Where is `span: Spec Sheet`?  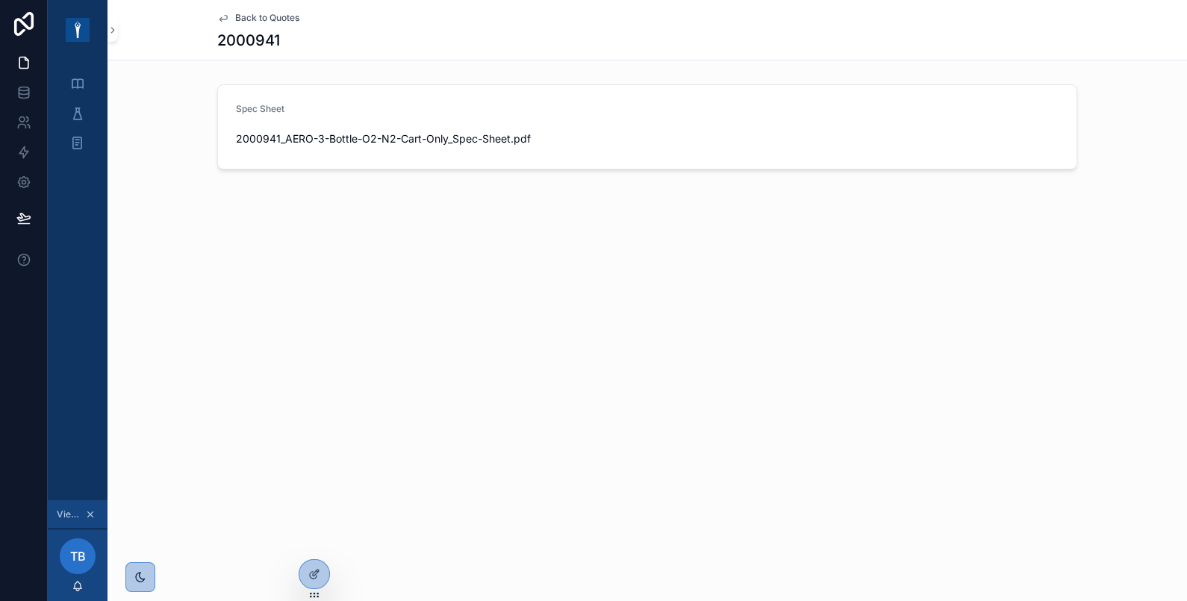
span: Spec Sheet is located at coordinates (260, 108).